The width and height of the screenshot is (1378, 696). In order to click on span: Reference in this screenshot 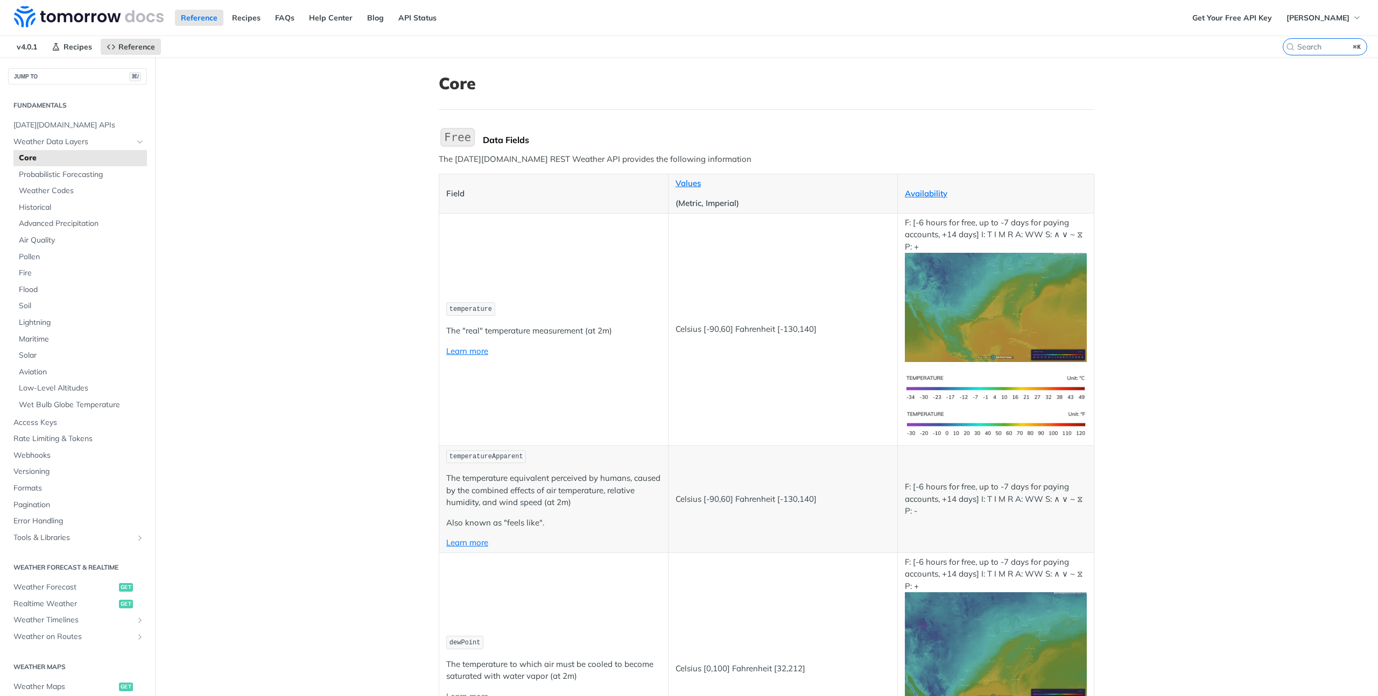, I will do `click(137, 47)`.